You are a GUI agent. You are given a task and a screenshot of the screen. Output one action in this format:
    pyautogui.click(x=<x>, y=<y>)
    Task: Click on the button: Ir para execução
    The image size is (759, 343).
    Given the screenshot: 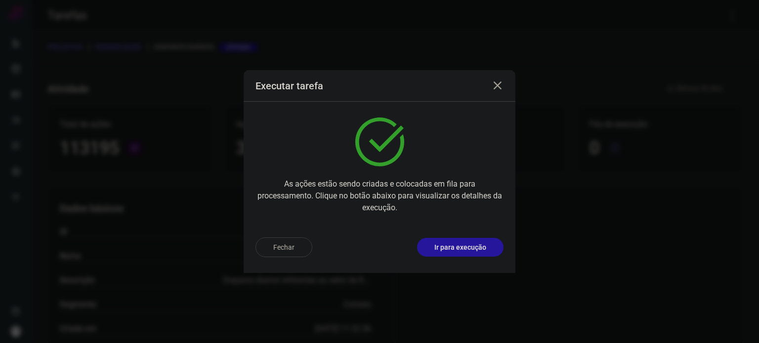 What is the action you would take?
    pyautogui.click(x=460, y=247)
    